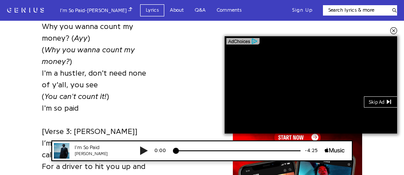 The height and width of the screenshot is (175, 404). Describe the element at coordinates (377, 102) in the screenshot. I see `div: Skip Ad` at that location.